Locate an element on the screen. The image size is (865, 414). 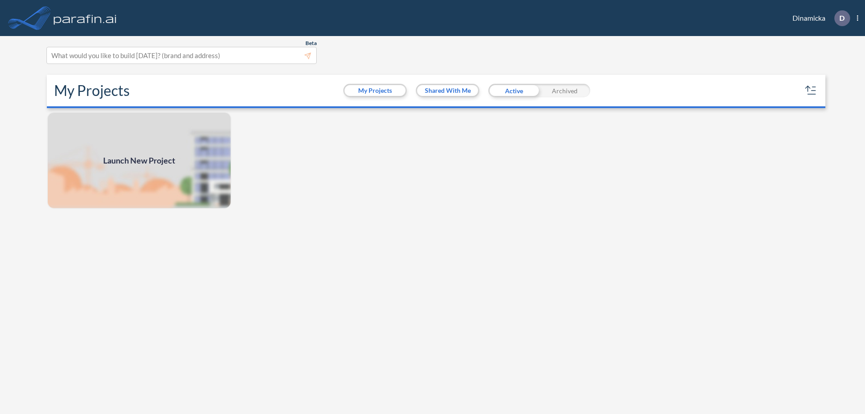
img: logo is located at coordinates (85, 18).